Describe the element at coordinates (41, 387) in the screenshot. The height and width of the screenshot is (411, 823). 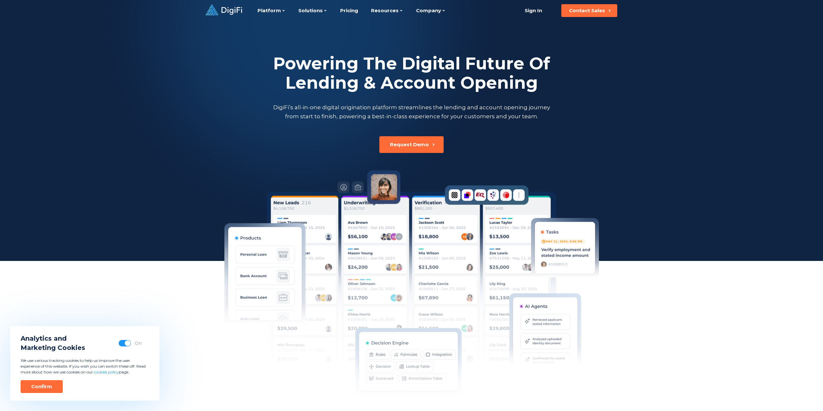
I see `button: Confirm` at that location.